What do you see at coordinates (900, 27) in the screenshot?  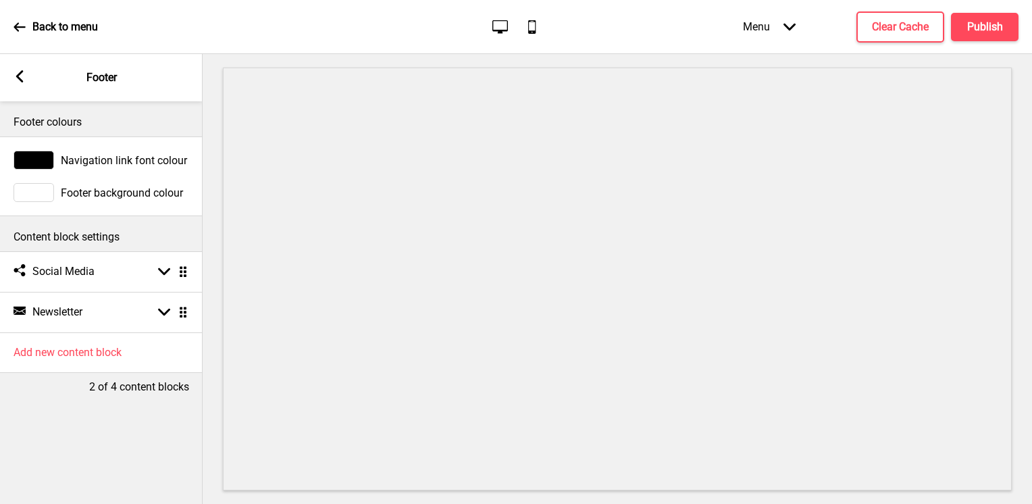 I see `h4: Clear Cache` at bounding box center [900, 27].